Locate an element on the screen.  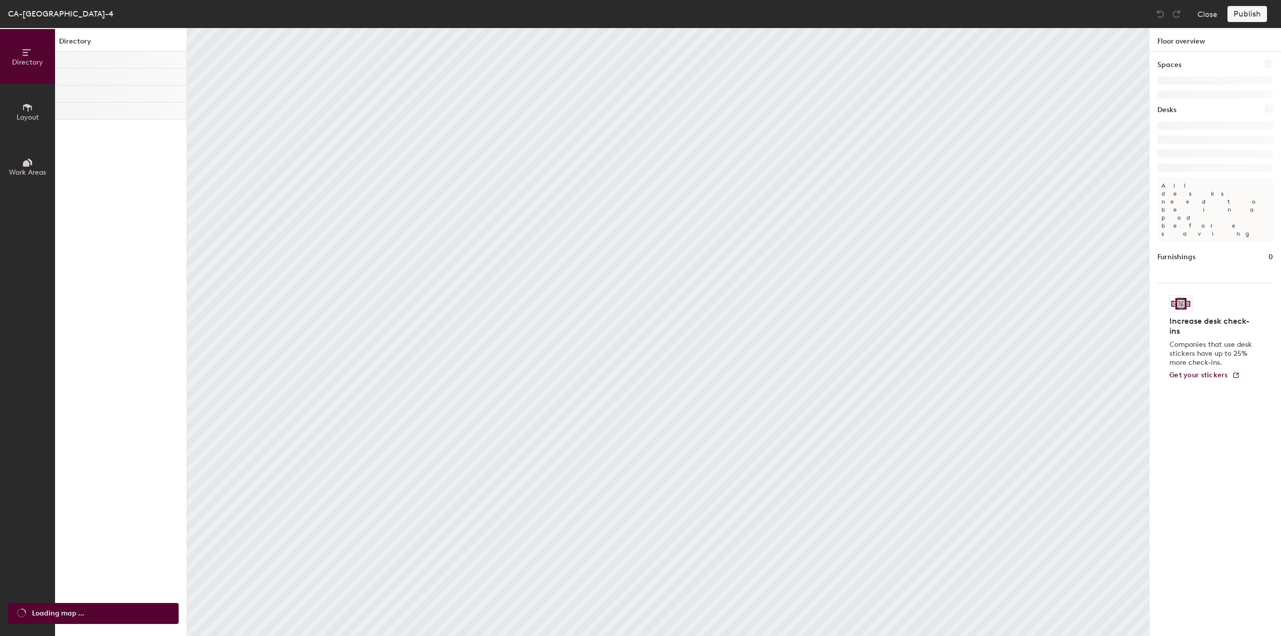
h1: Directory is located at coordinates (121, 44).